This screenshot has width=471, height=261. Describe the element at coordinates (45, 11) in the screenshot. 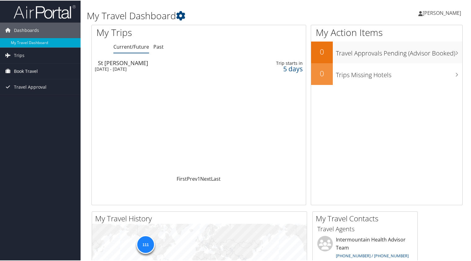

I see `img: airportal-logo.png` at that location.